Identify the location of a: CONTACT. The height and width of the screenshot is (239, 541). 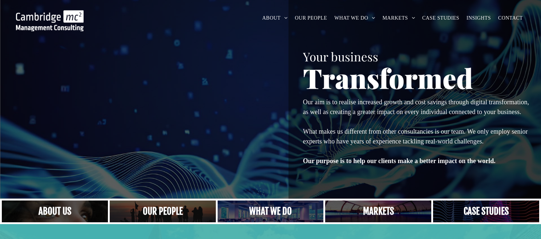
(510, 18).